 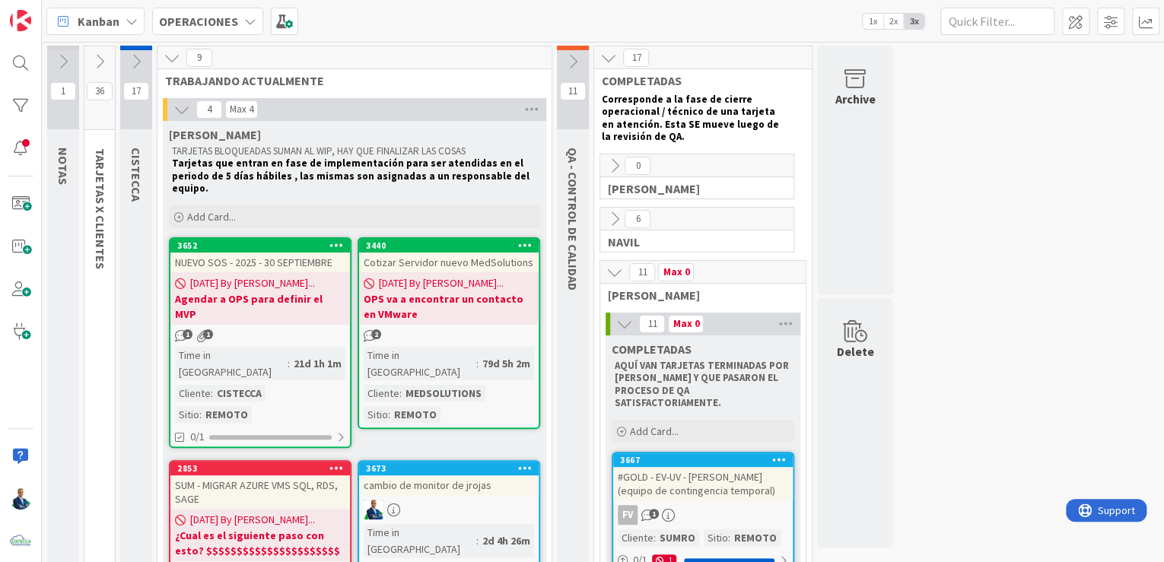 I want to click on img: Visit kanbanzone.com, so click(x=21, y=21).